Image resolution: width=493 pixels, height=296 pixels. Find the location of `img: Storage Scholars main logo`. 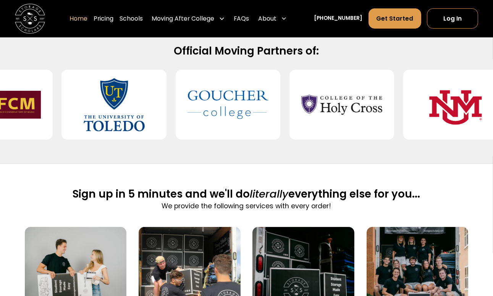

img: Storage Scholars main logo is located at coordinates (30, 19).